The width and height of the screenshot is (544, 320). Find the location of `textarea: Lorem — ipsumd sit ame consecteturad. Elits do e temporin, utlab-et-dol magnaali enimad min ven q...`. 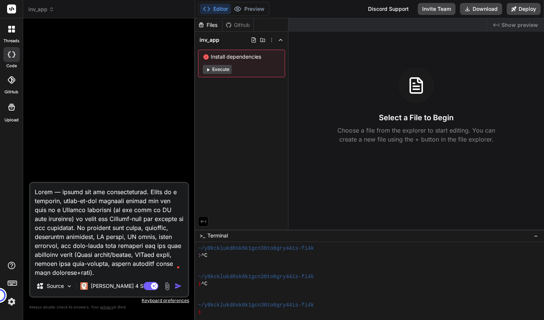

textarea: Lorem — ipsumd sit ame consecteturad. Elits do e temporin, utlab-et-dol magnaali enimad min ven q... is located at coordinates (109, 230).